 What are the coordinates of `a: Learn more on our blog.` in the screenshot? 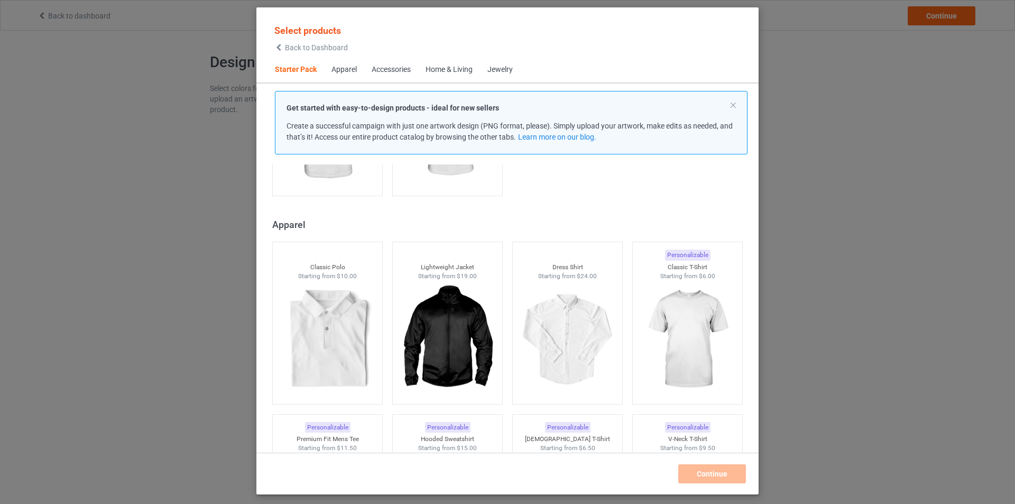 It's located at (557, 137).